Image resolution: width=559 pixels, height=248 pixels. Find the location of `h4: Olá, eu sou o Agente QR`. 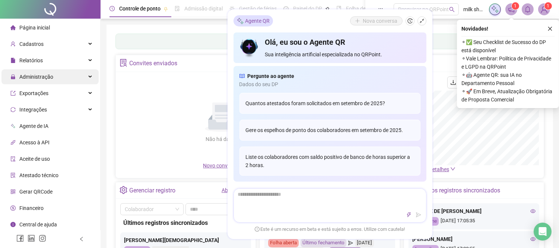

h4: Olá, eu sou o Agente QR is located at coordinates (342, 42).